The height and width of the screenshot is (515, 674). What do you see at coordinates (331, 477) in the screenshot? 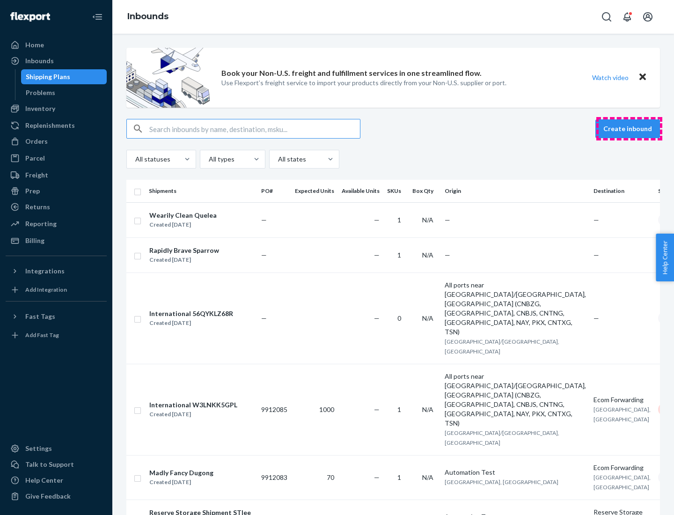
I see `span: 70` at bounding box center [331, 477].